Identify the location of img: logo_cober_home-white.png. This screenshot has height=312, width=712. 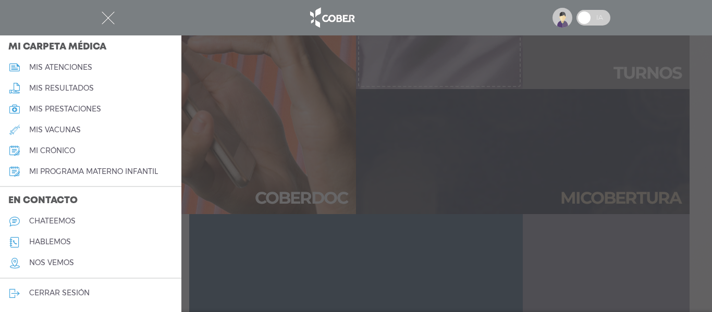
(331, 18).